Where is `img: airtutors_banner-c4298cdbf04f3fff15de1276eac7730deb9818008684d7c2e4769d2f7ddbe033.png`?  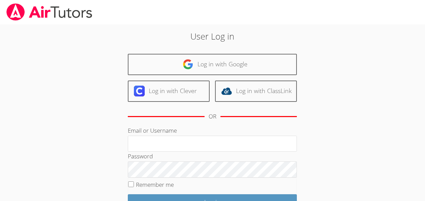 img: airtutors_banner-c4298cdbf04f3fff15de1276eac7730deb9818008684d7c2e4769d2f7ddbe033.png is located at coordinates (49, 12).